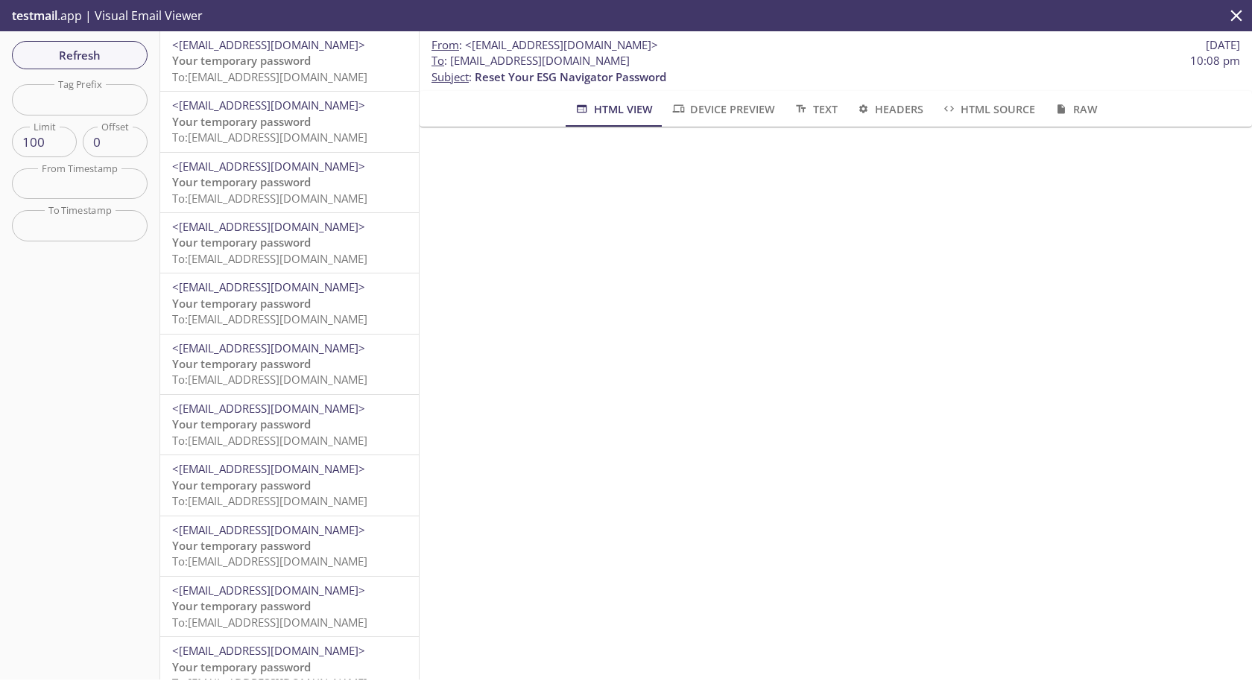  I want to click on span: Refresh, so click(80, 55).